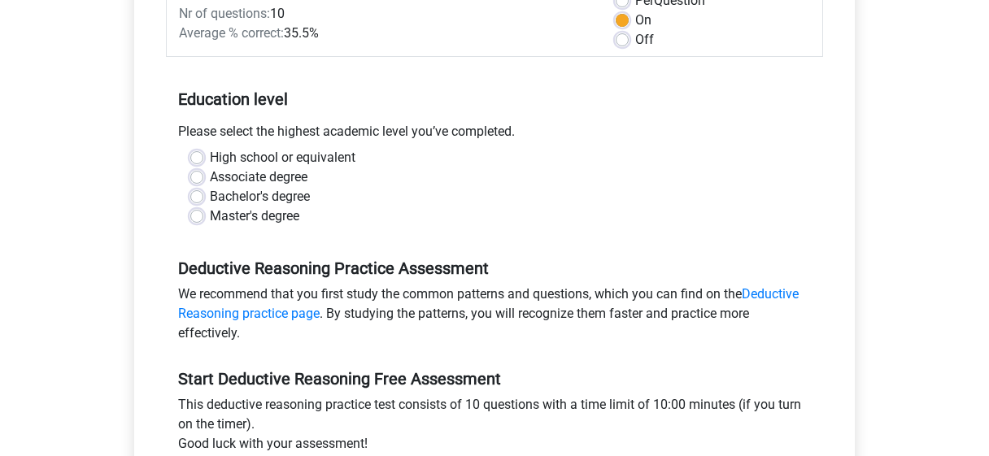 This screenshot has width=989, height=456. Describe the element at coordinates (644, 20) in the screenshot. I see `label: On` at that location.